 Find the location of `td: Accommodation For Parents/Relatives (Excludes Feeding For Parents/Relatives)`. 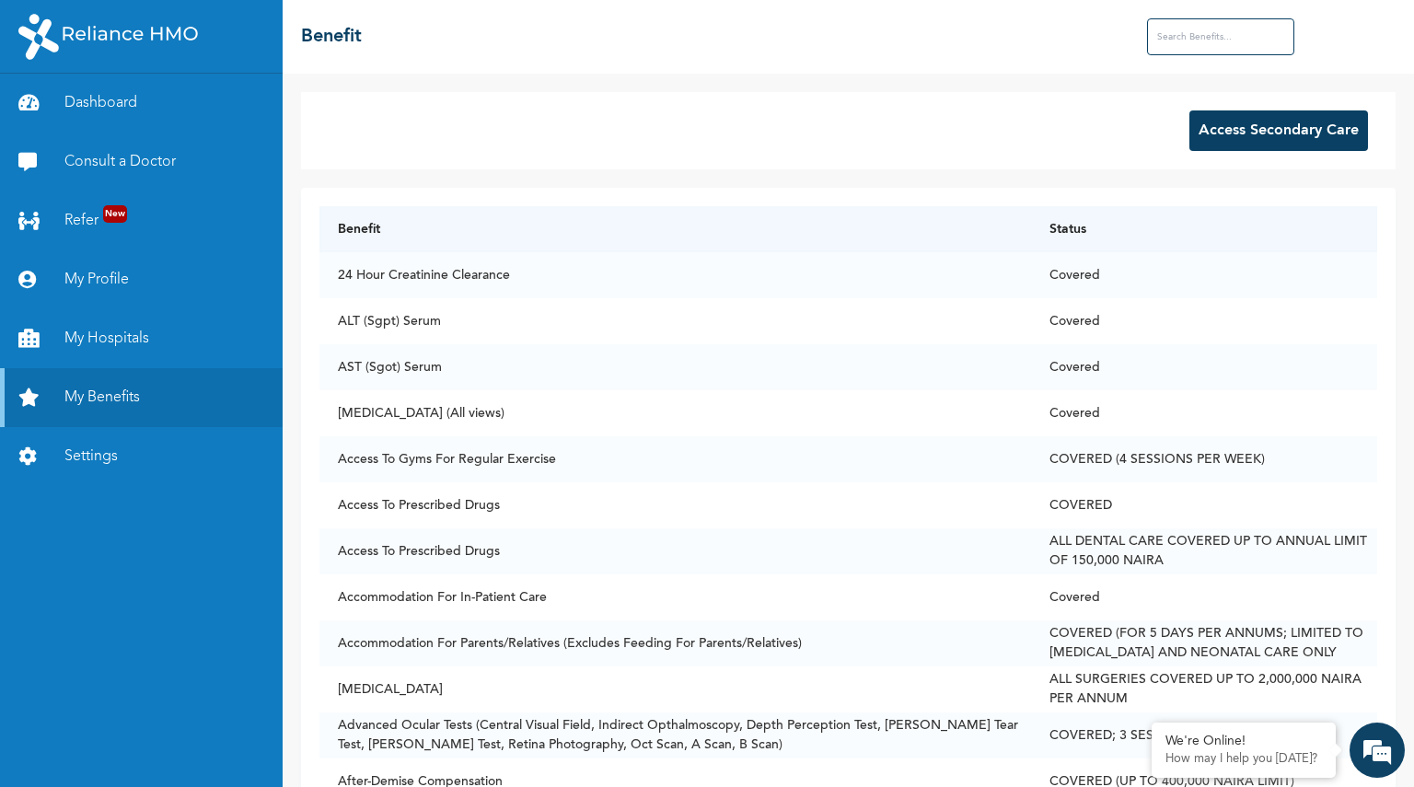

td: Accommodation For Parents/Relatives (Excludes Feeding For Parents/Relatives) is located at coordinates (675, 643).